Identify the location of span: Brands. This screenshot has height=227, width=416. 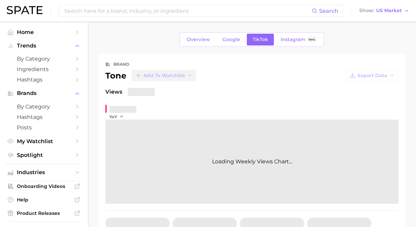
(44, 93).